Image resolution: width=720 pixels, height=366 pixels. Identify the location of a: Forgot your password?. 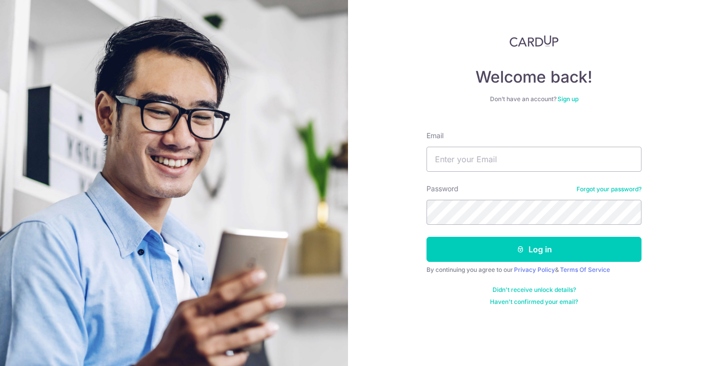
(609, 189).